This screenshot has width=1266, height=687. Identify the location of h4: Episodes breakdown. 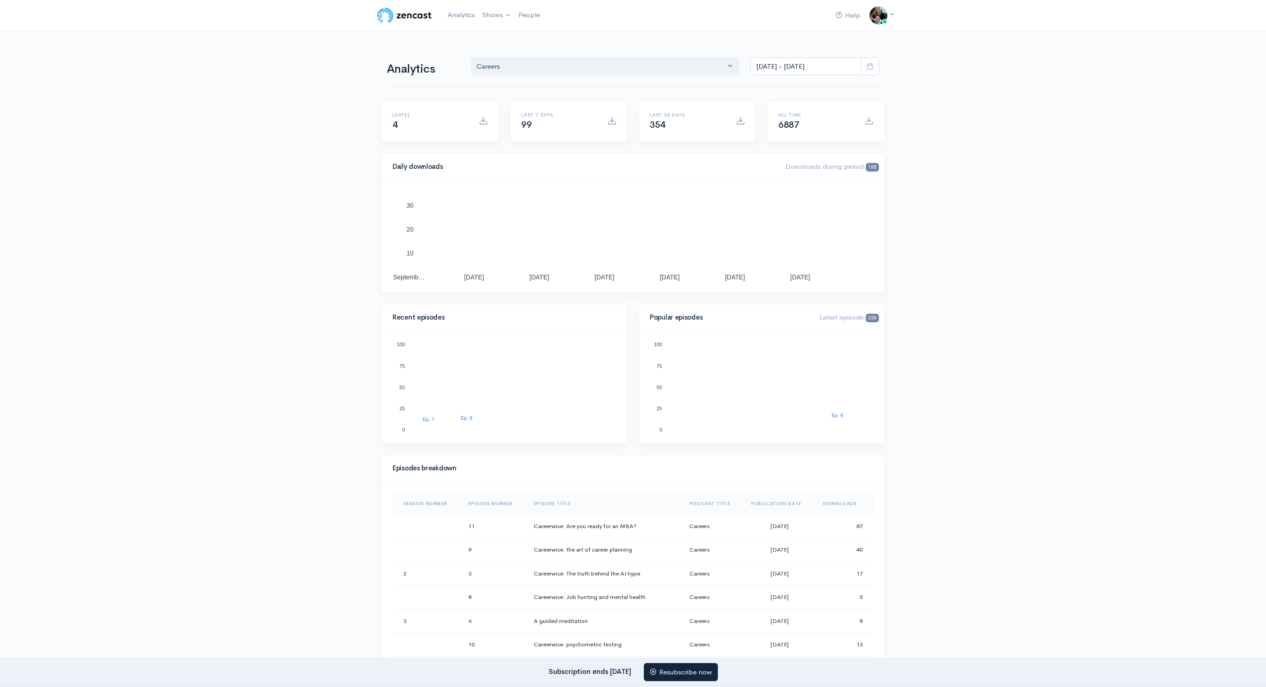
(630, 468).